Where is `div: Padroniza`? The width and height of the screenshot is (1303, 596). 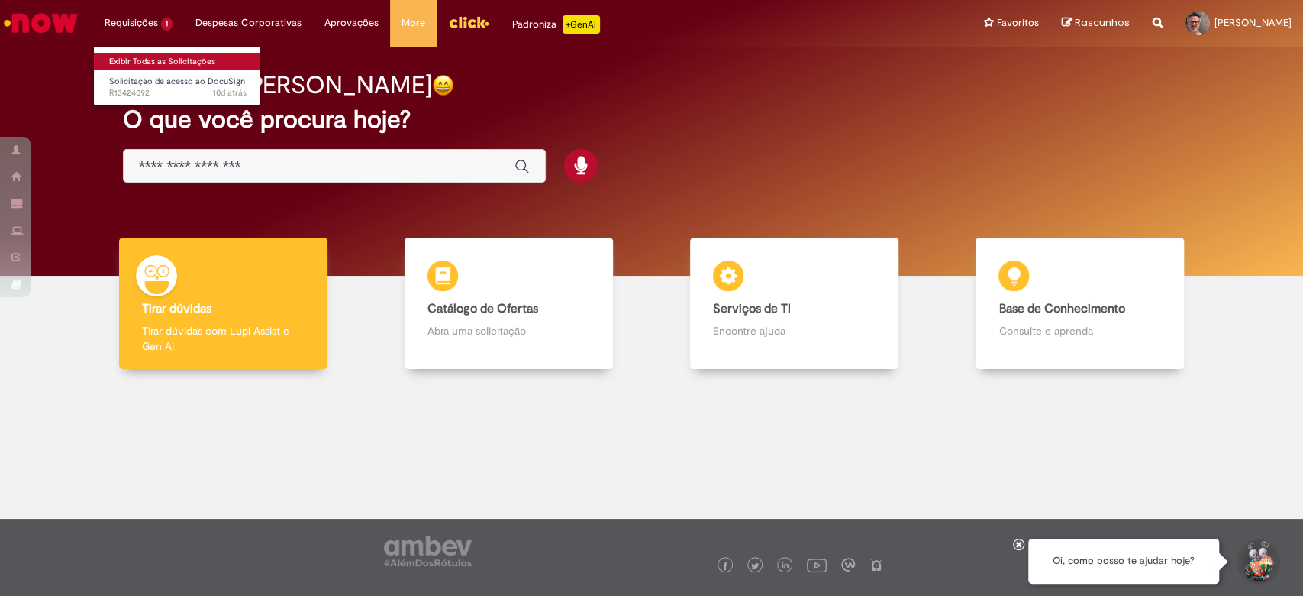 div: Padroniza is located at coordinates (556, 24).